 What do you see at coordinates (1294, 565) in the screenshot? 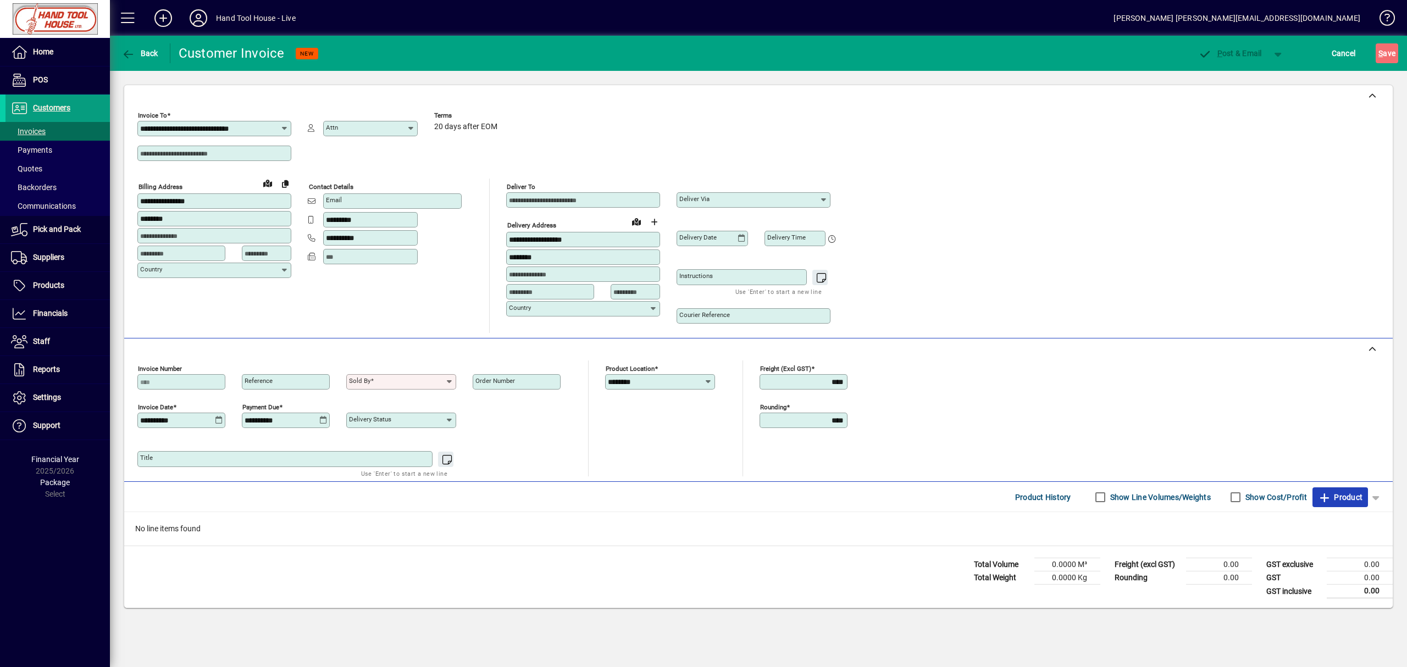
I see `td: GST exclusive` at bounding box center [1294, 565].